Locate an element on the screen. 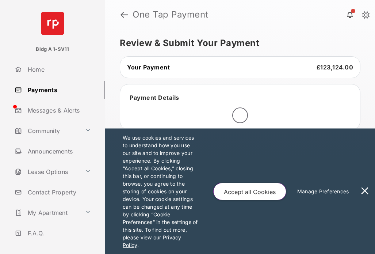 Image resolution: width=375 pixels, height=254 pixels. span: Payment Details is located at coordinates (154, 97).